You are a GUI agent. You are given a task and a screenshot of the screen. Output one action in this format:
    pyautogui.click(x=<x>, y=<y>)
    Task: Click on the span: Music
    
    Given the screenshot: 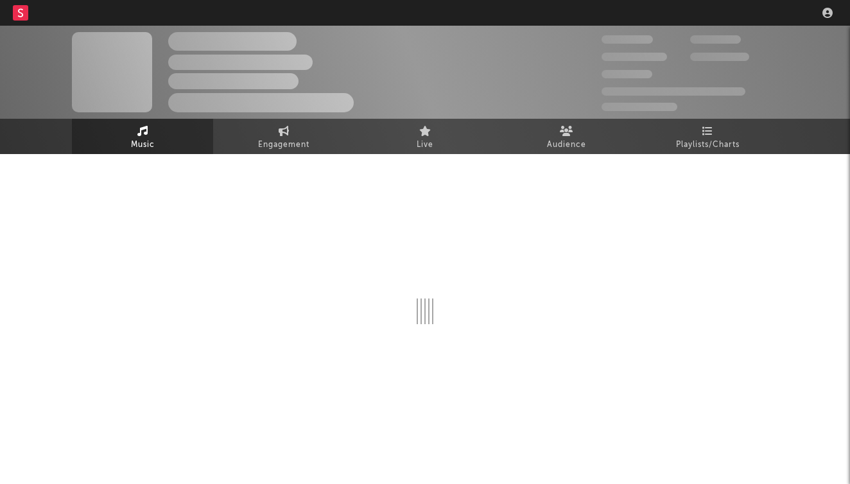 What is the action you would take?
    pyautogui.click(x=142, y=145)
    